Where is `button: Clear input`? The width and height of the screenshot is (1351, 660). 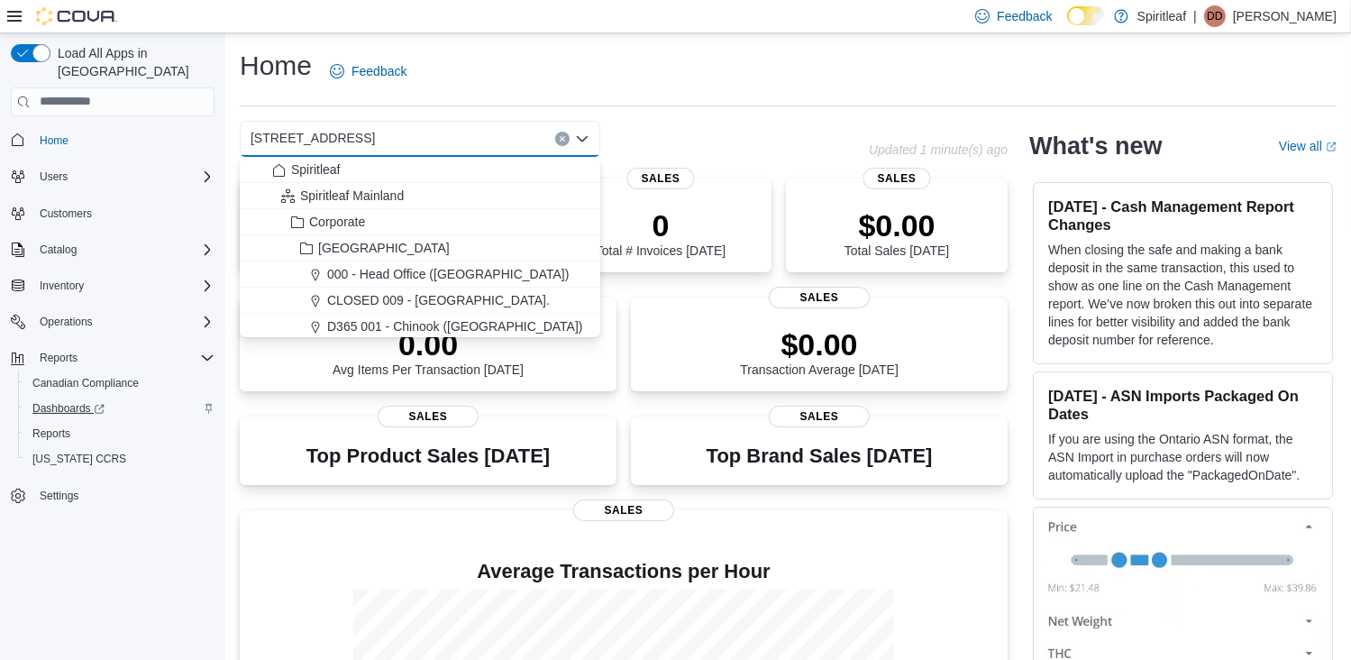 button: Clear input is located at coordinates (563, 139).